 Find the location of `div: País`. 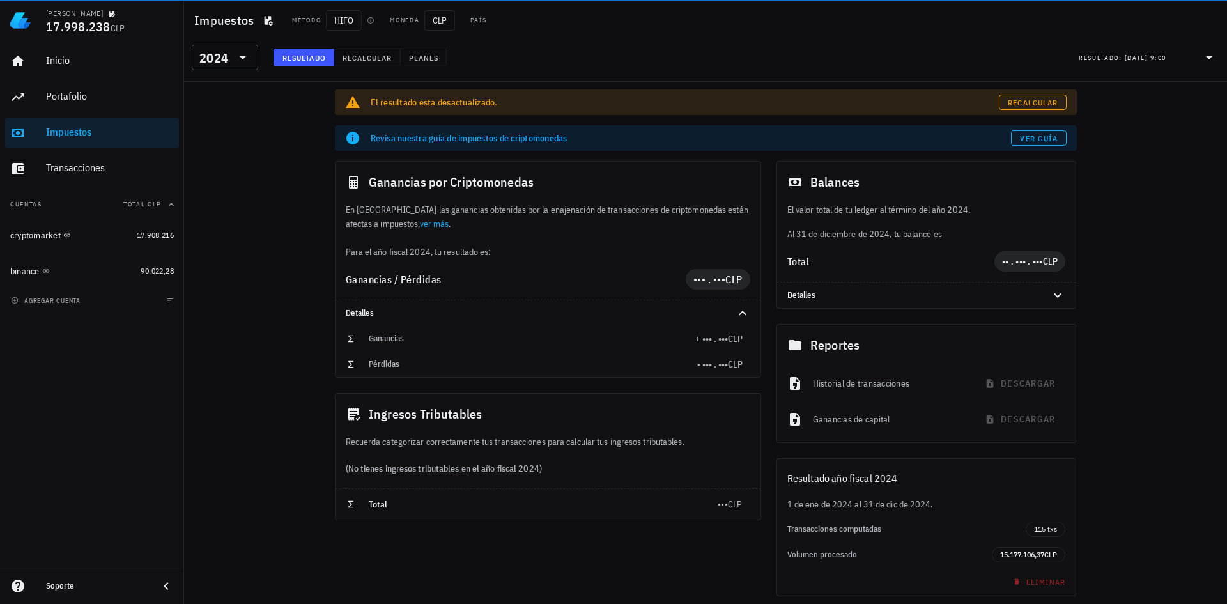

div: País is located at coordinates (479, 20).